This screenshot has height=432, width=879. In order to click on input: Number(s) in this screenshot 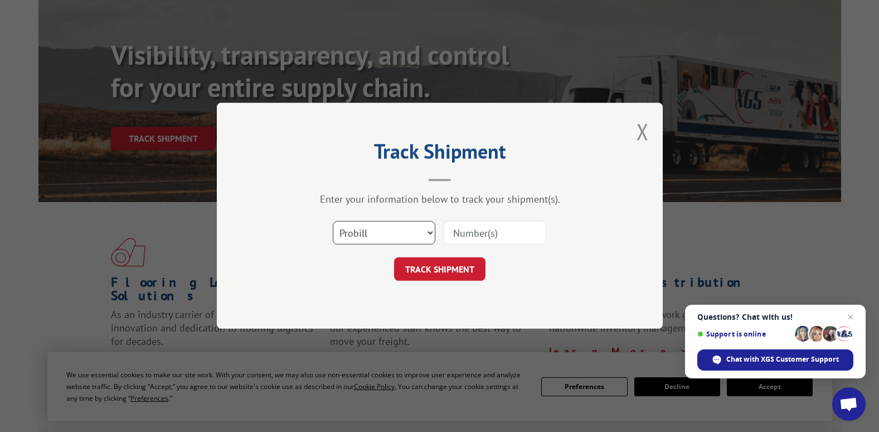, I will do `click(495, 233)`.